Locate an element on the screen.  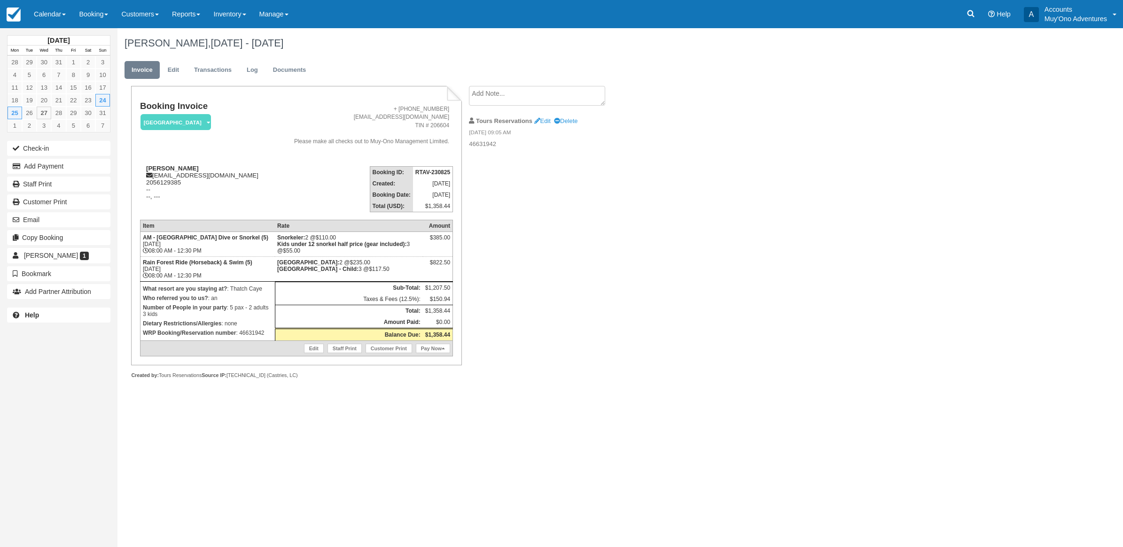
a: Invoice is located at coordinates (142, 70).